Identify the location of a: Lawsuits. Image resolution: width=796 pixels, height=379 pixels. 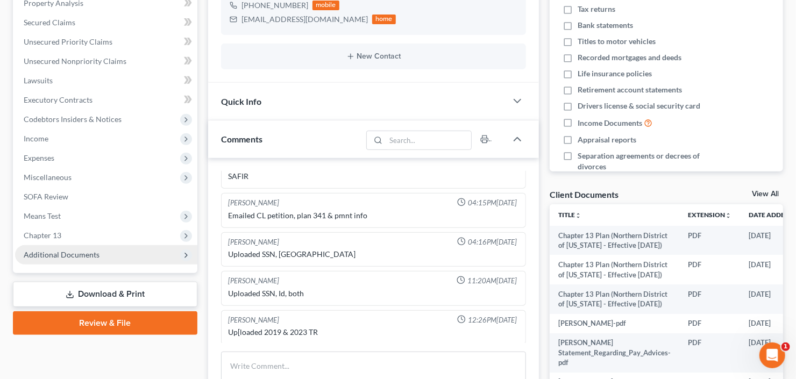
(106, 81).